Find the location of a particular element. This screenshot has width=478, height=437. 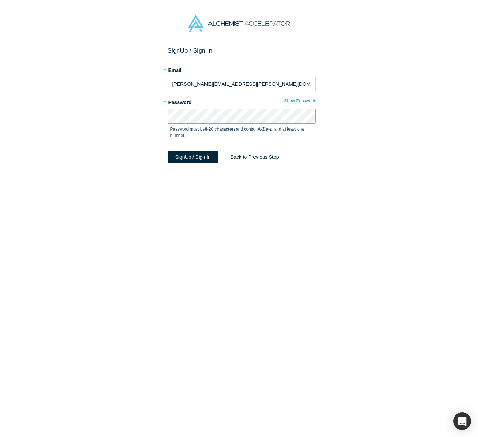

label: Email is located at coordinates (242, 69).